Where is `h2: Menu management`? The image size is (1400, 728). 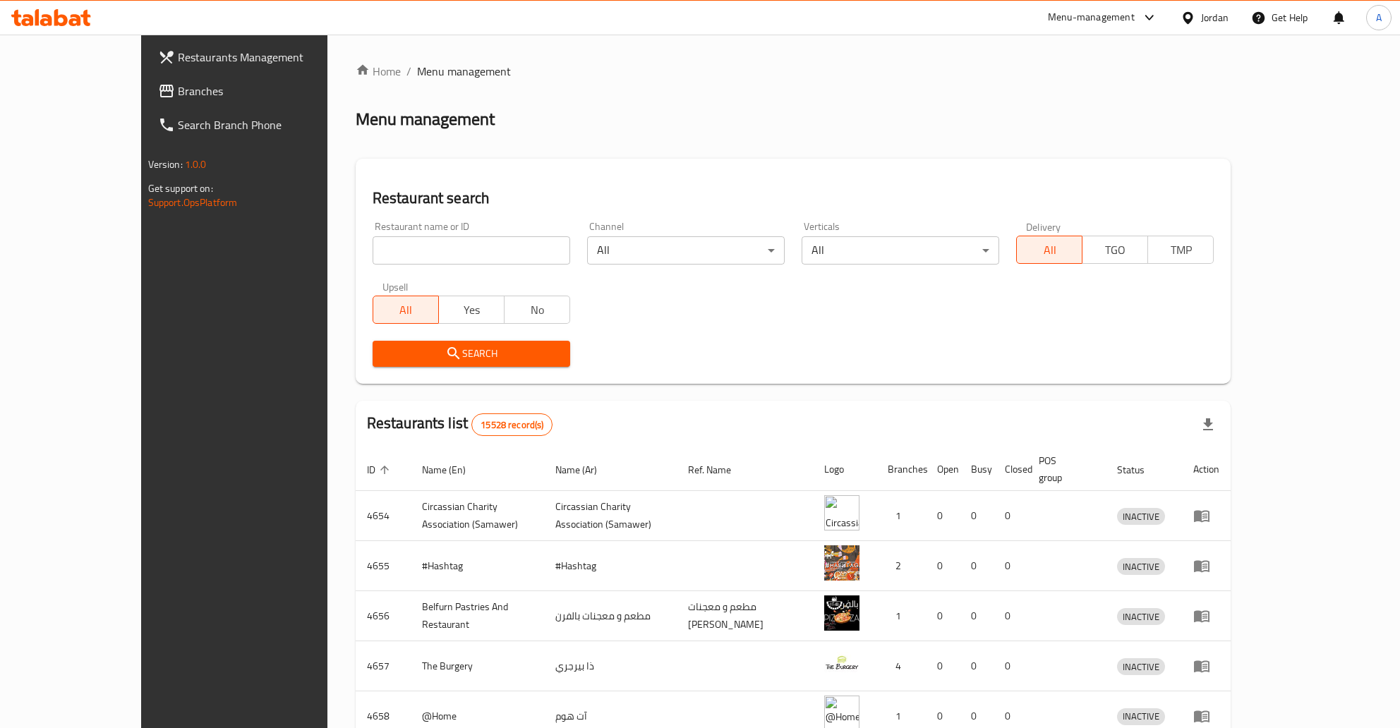
h2: Menu management is located at coordinates (425, 119).